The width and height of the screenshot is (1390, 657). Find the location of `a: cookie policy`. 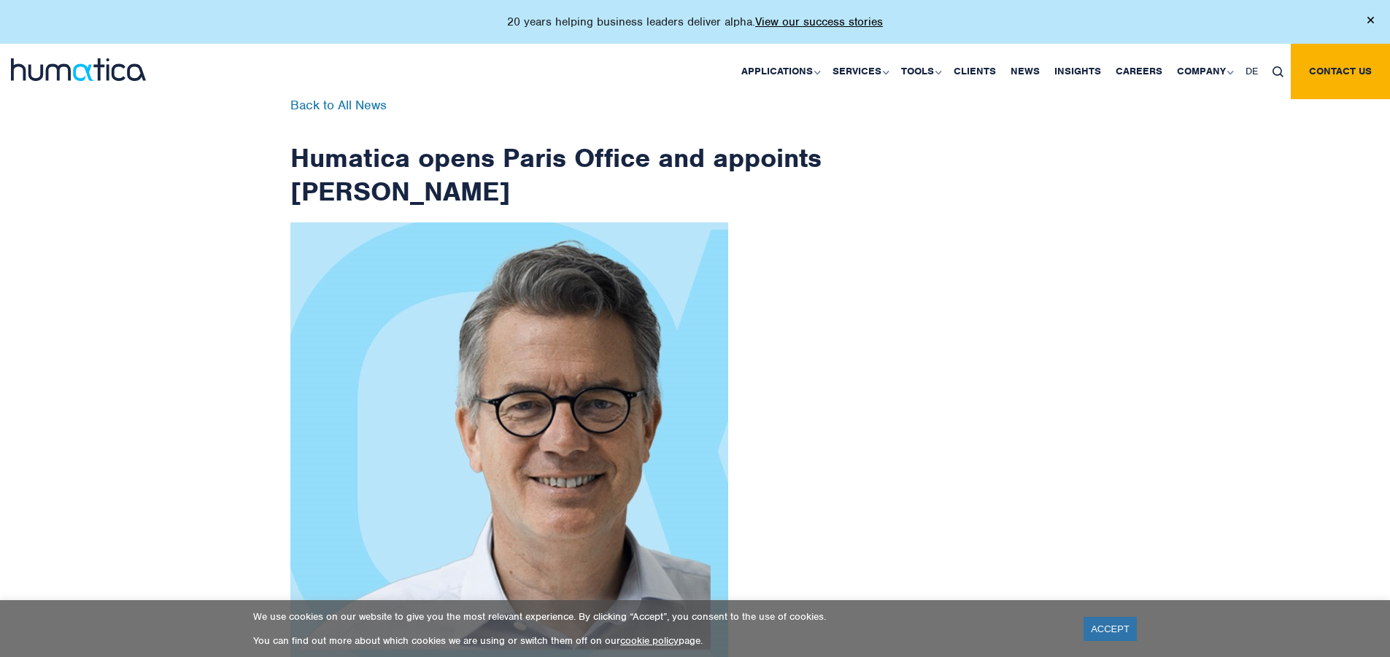

a: cookie policy is located at coordinates (649, 641).